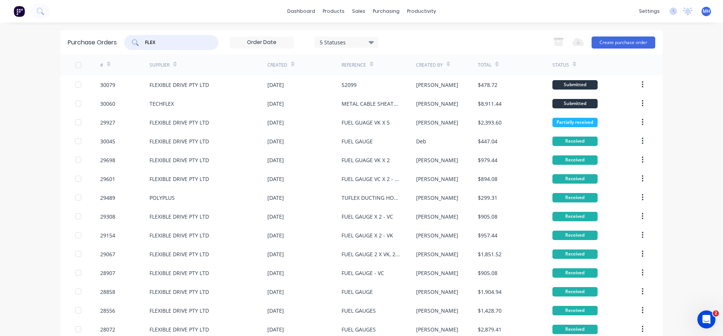  I want to click on div: FUEL GUAGE VK X 2, so click(365, 160).